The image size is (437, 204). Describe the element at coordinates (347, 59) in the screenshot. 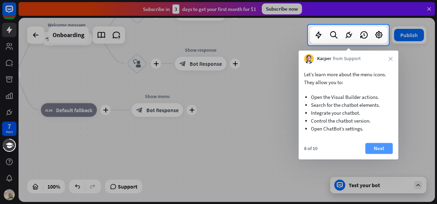

I see `span: from Support` at that location.